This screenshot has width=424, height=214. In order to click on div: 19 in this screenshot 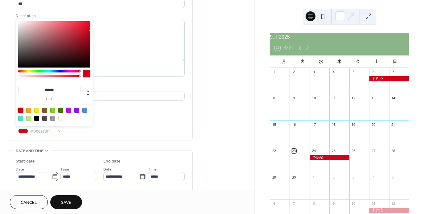, I will do `click(353, 124)`.